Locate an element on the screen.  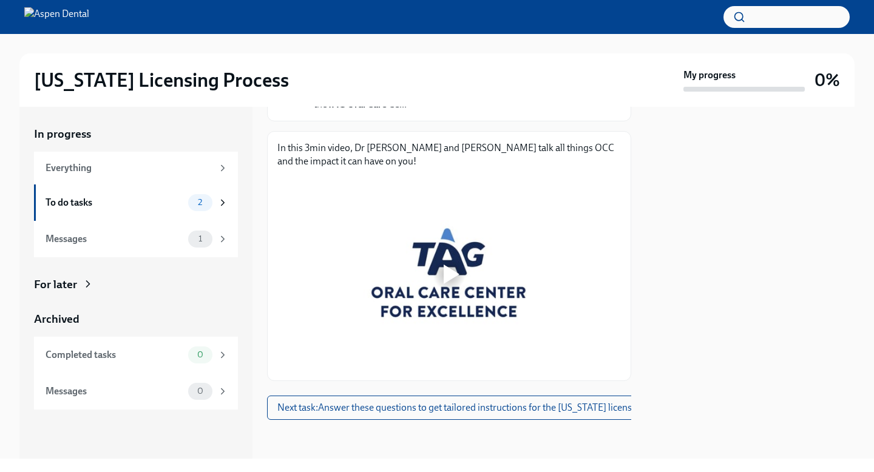
a: To do tasks2 is located at coordinates (136, 203).